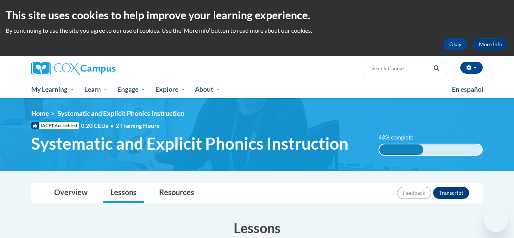 Image resolution: width=514 pixels, height=238 pixels. I want to click on div: 43% complete, so click(401, 150).